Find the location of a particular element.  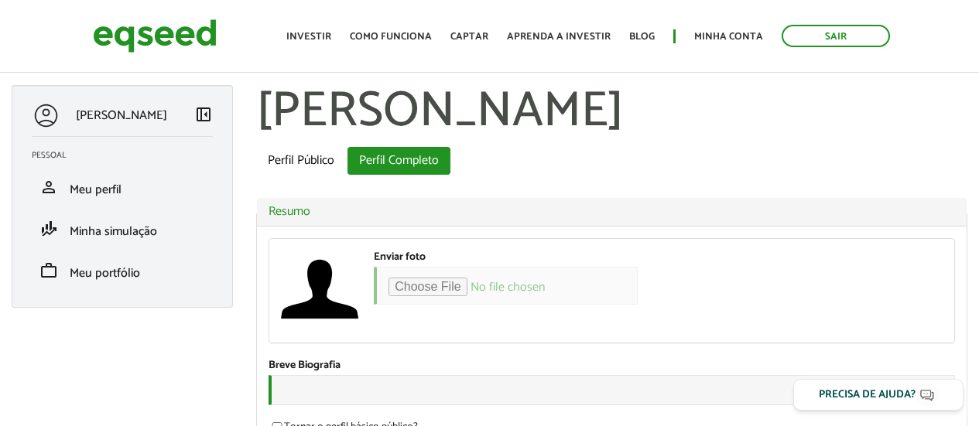

span: work is located at coordinates (49, 271).